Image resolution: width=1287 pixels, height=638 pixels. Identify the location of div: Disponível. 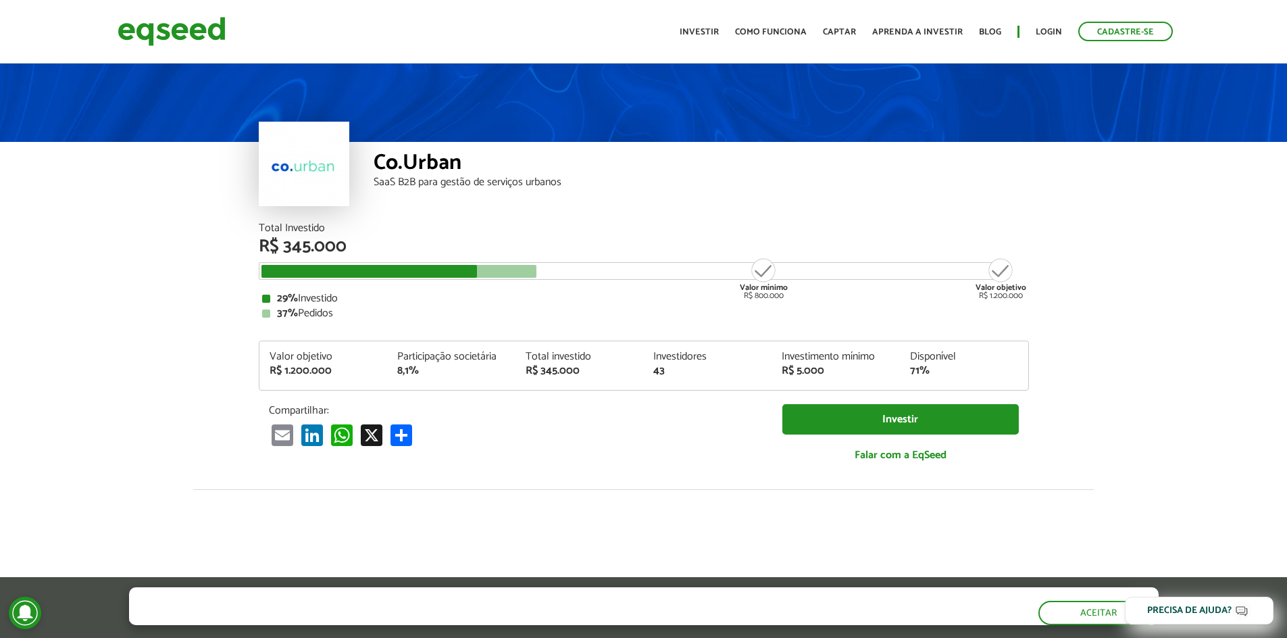
(964, 357).